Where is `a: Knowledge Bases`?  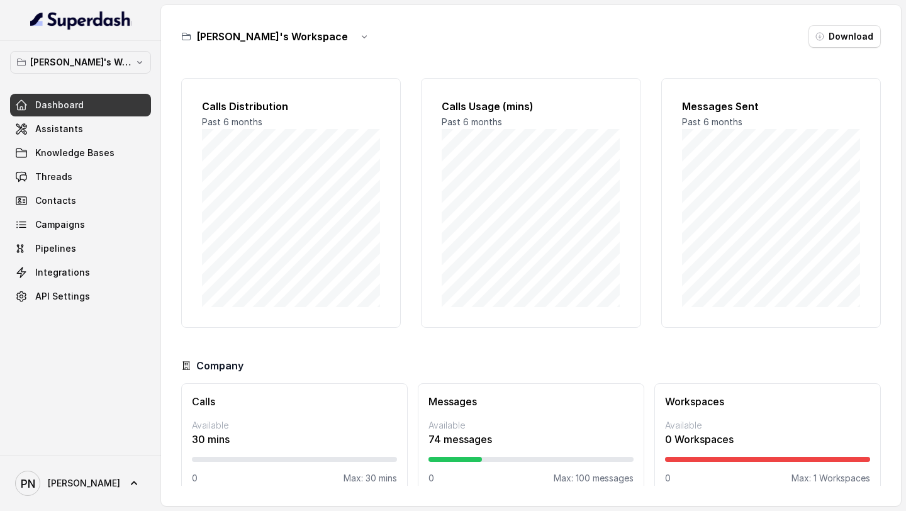 a: Knowledge Bases is located at coordinates (81, 153).